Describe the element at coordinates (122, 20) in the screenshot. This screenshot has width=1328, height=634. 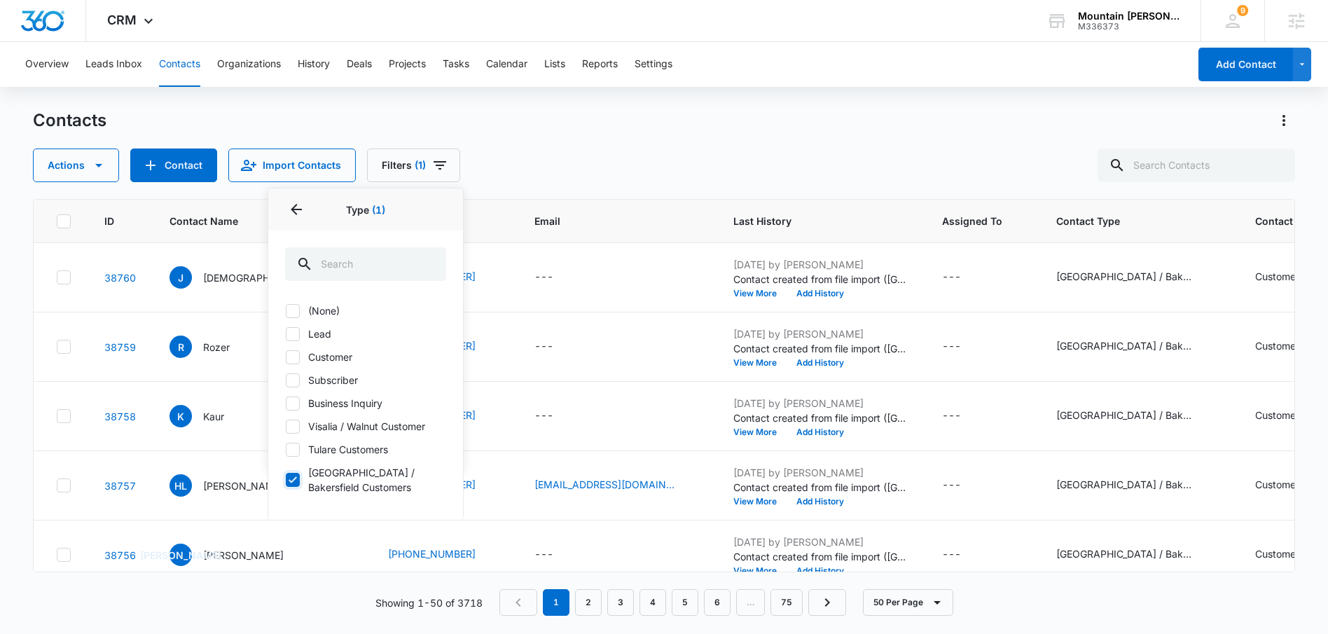
I see `span: CRM` at that location.